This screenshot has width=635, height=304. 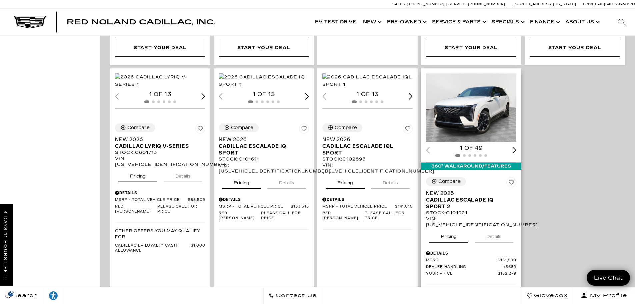 I want to click on span: Your Price, so click(x=462, y=273).